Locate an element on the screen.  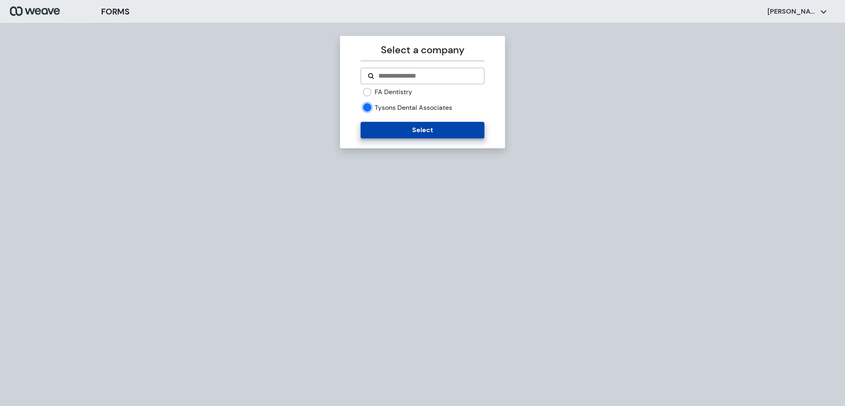
input: Search is located at coordinates (427, 76).